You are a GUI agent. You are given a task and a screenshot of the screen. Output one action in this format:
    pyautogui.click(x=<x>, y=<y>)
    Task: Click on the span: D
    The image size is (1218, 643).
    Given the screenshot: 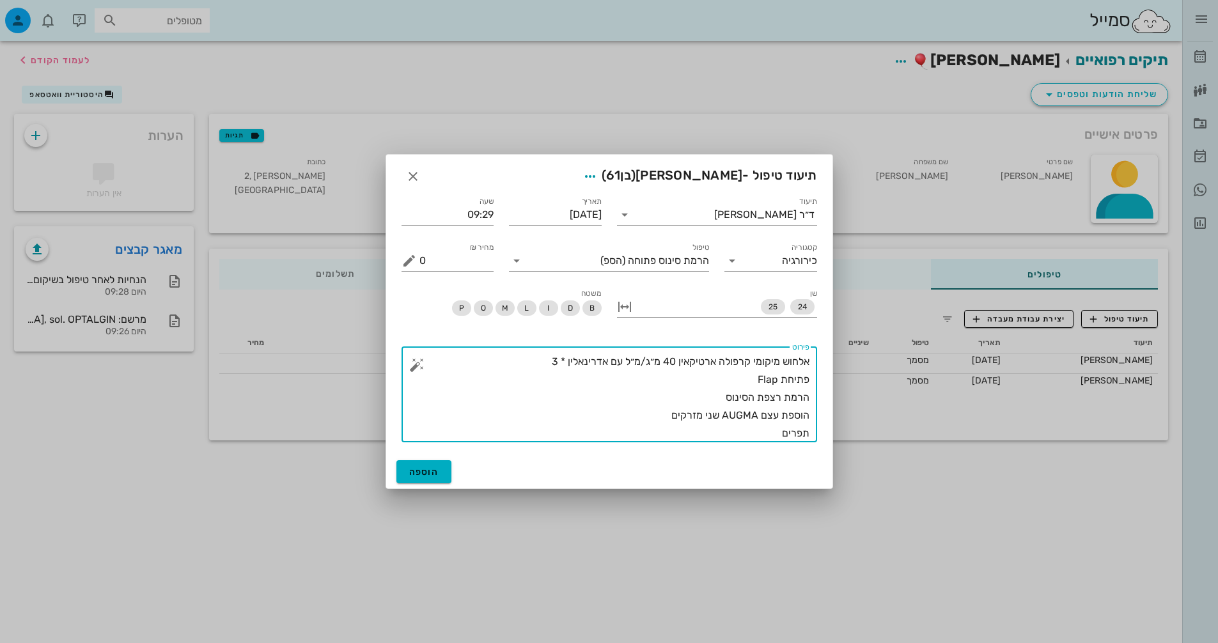 What is the action you would take?
    pyautogui.click(x=570, y=308)
    